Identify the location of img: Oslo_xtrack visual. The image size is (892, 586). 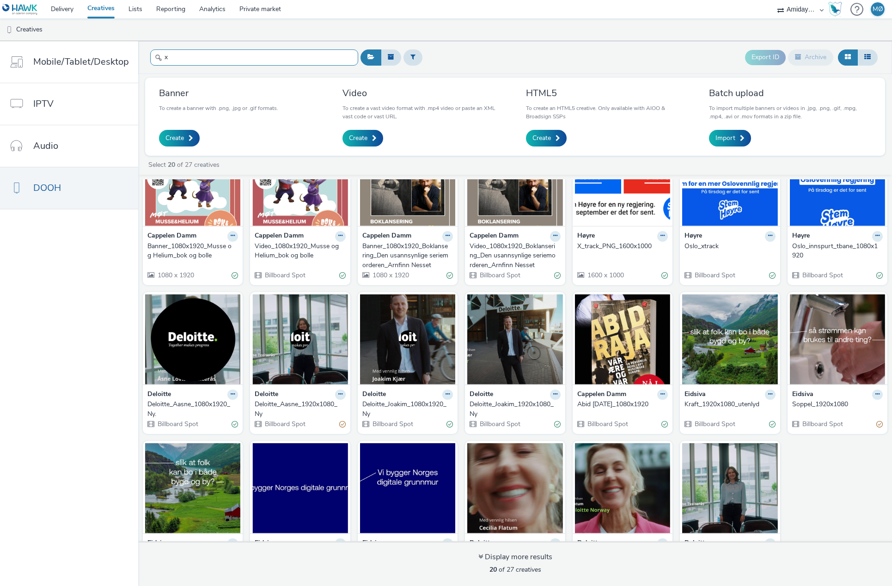
(730, 181).